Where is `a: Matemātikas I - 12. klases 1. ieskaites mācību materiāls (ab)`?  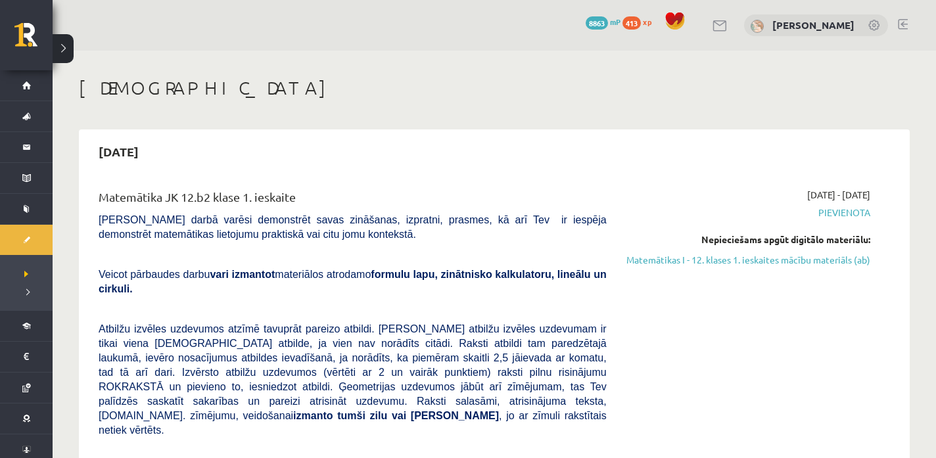 a: Matemātikas I - 12. klases 1. ieskaites mācību materiāls (ab) is located at coordinates (748, 260).